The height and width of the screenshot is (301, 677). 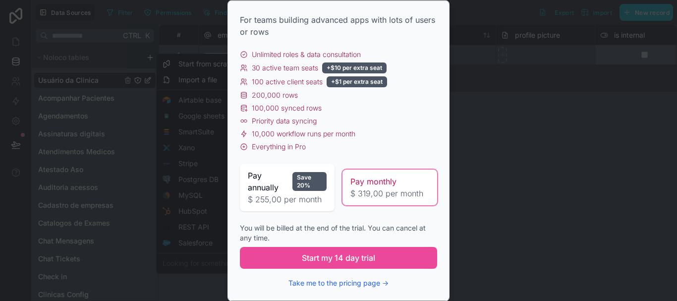 What do you see at coordinates (268, 181) in the screenshot?
I see `span: Pay annually` at bounding box center [268, 181].